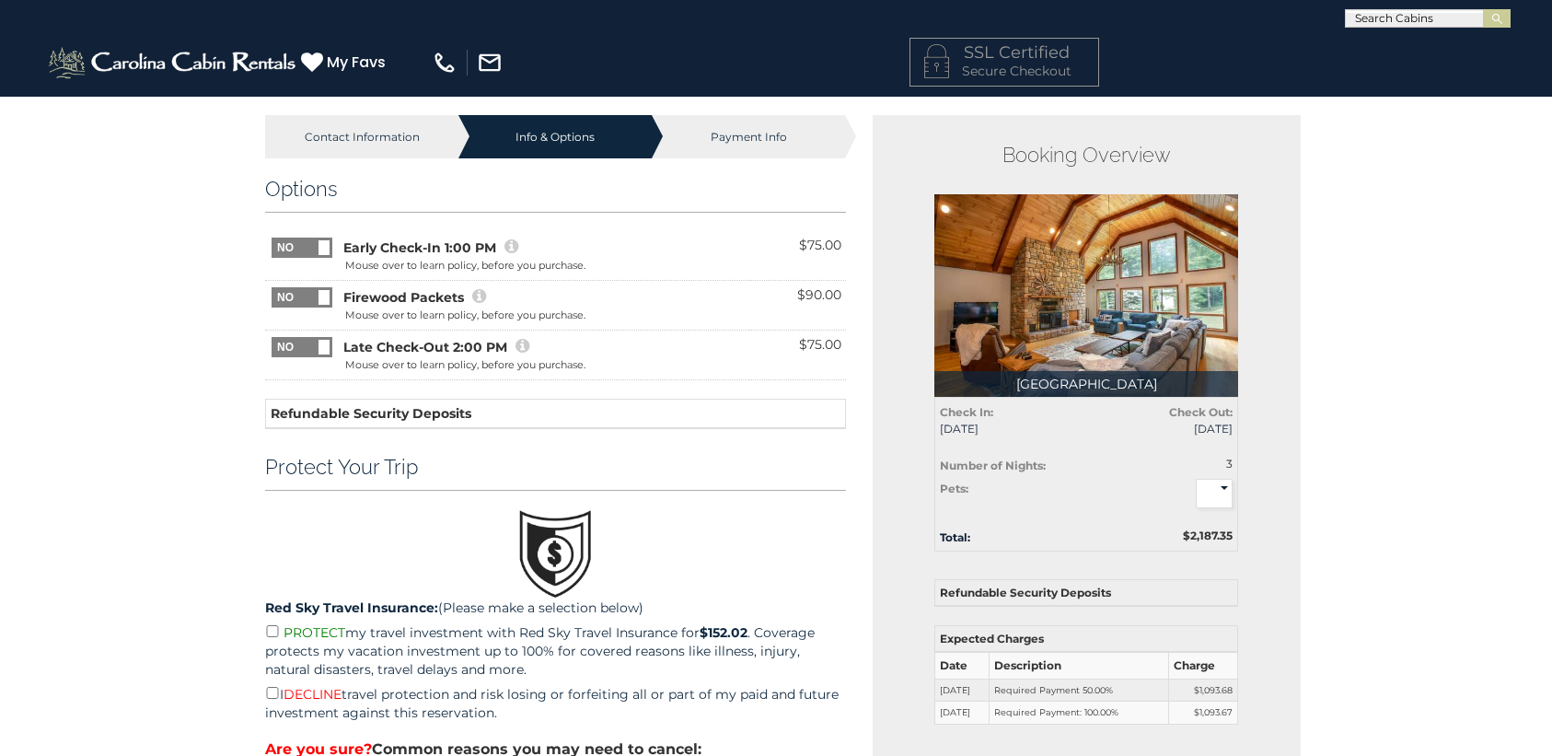  I want to click on p: Secure Checkout, so click(1005, 71).